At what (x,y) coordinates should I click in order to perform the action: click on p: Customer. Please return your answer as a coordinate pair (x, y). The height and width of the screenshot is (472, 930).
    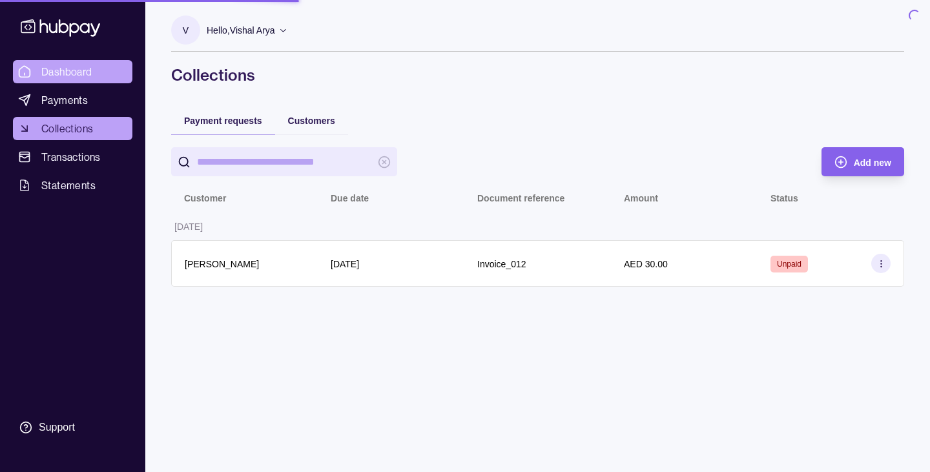
    Looking at the image, I should click on (205, 198).